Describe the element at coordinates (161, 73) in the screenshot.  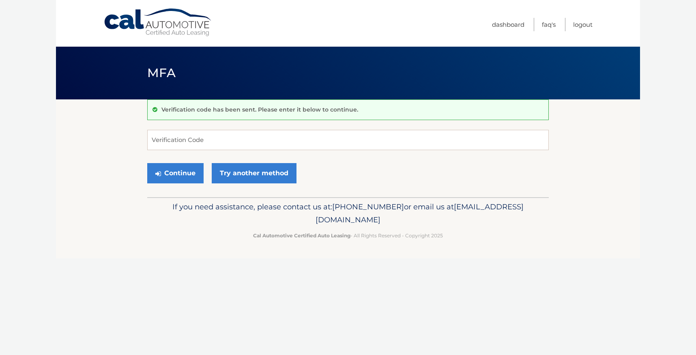
I see `span: MFA` at that location.